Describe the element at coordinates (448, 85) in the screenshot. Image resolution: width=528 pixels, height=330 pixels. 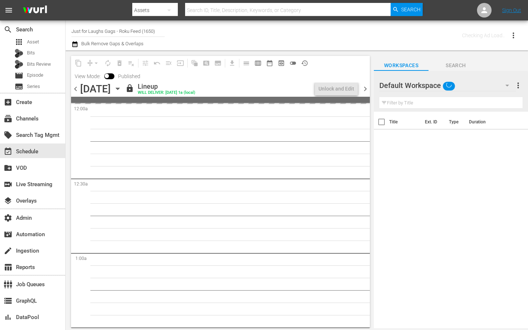
I see `div: Default Workspace` at that location.